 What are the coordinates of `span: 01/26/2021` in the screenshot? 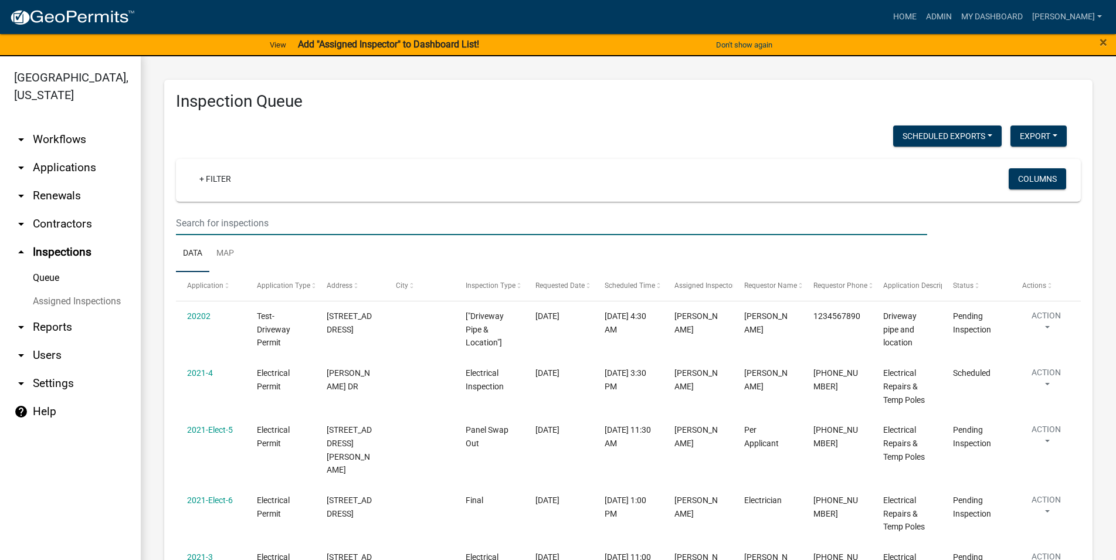 It's located at (547, 373).